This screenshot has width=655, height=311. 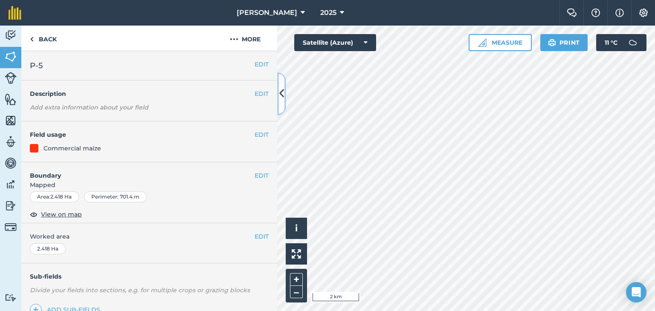 What do you see at coordinates (149, 94) in the screenshot?
I see `h4: Description` at bounding box center [149, 94].